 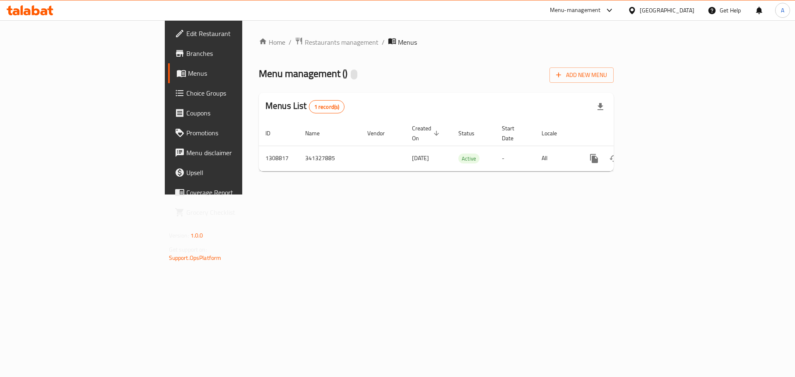 What do you see at coordinates (336, 42) in the screenshot?
I see `a: Restaurants management` at bounding box center [336, 42].